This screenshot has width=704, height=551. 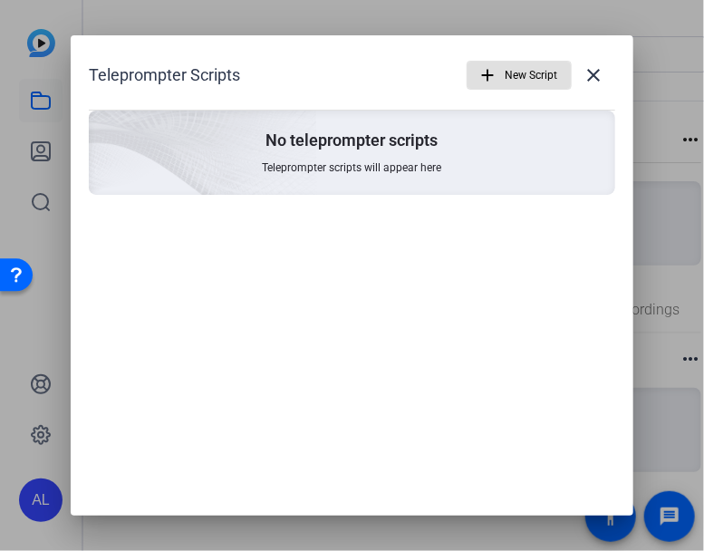 I want to click on span: New Script, so click(x=531, y=75).